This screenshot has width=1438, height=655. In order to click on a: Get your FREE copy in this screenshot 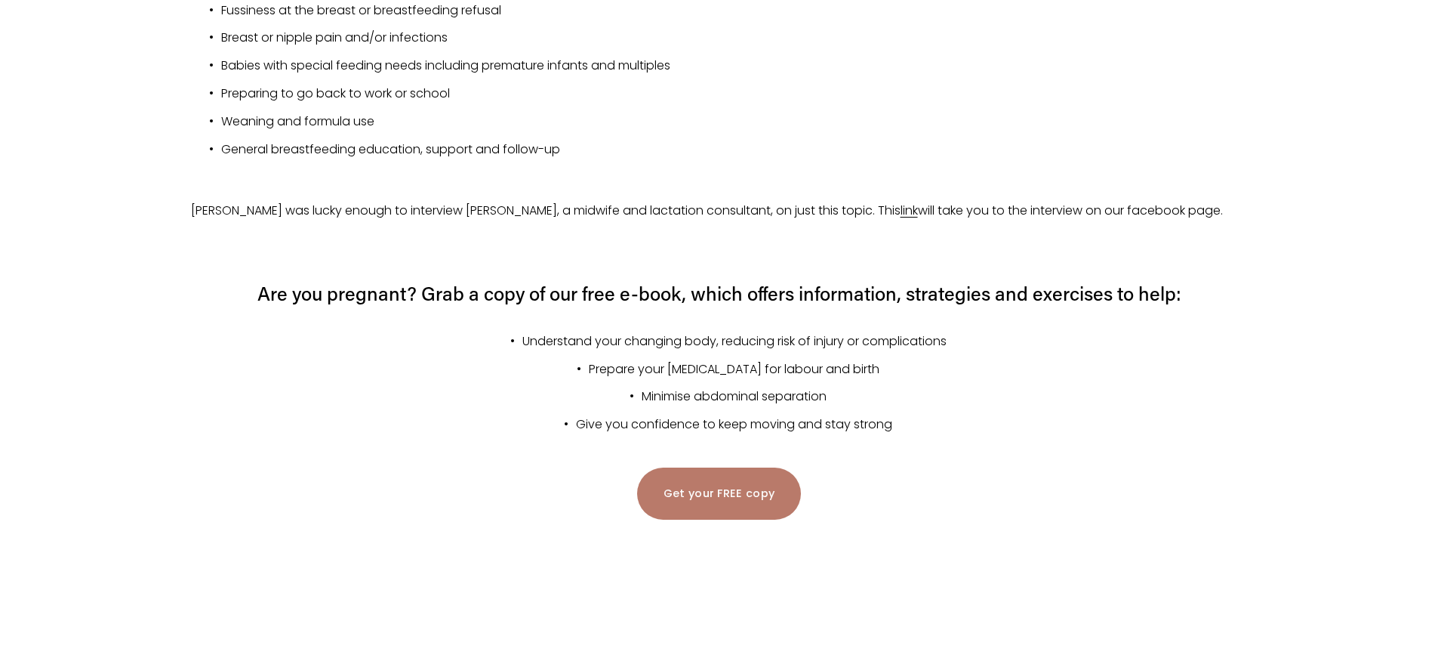, I will do `click(720, 493)`.